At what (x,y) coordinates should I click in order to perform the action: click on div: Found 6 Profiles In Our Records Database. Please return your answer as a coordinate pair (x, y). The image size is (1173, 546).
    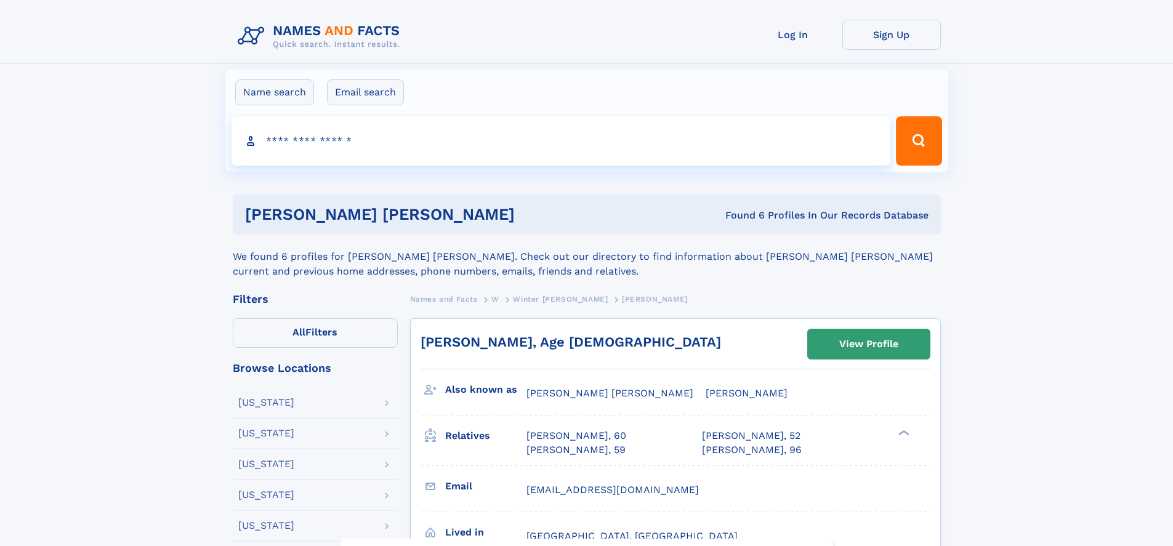
    Looking at the image, I should click on (774, 216).